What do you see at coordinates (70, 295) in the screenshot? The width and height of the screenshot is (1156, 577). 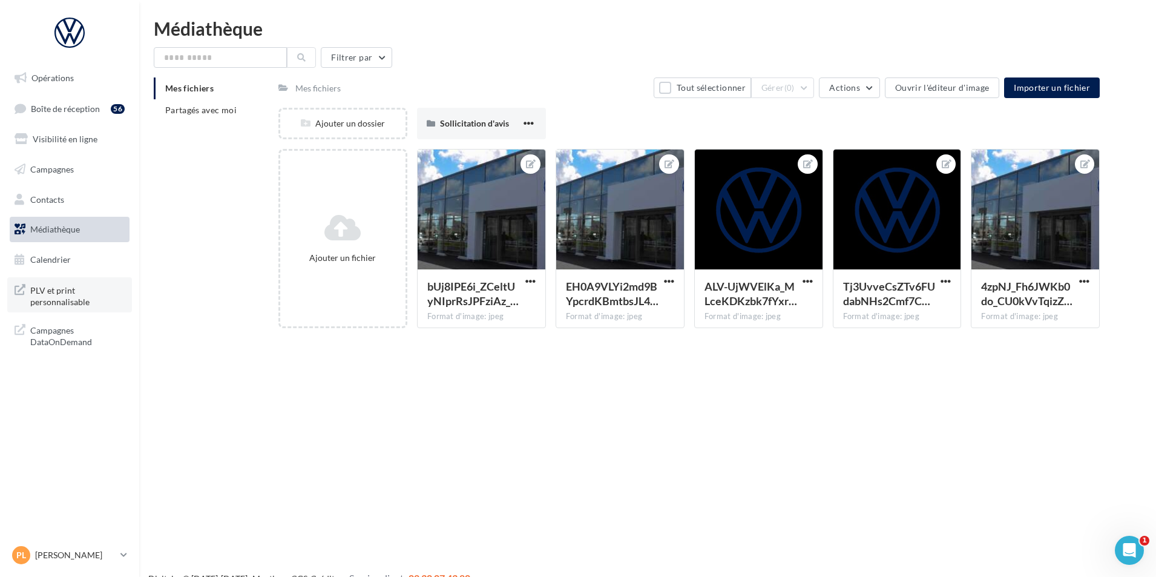 I see `a: PLV et print personnalisable` at bounding box center [70, 295].